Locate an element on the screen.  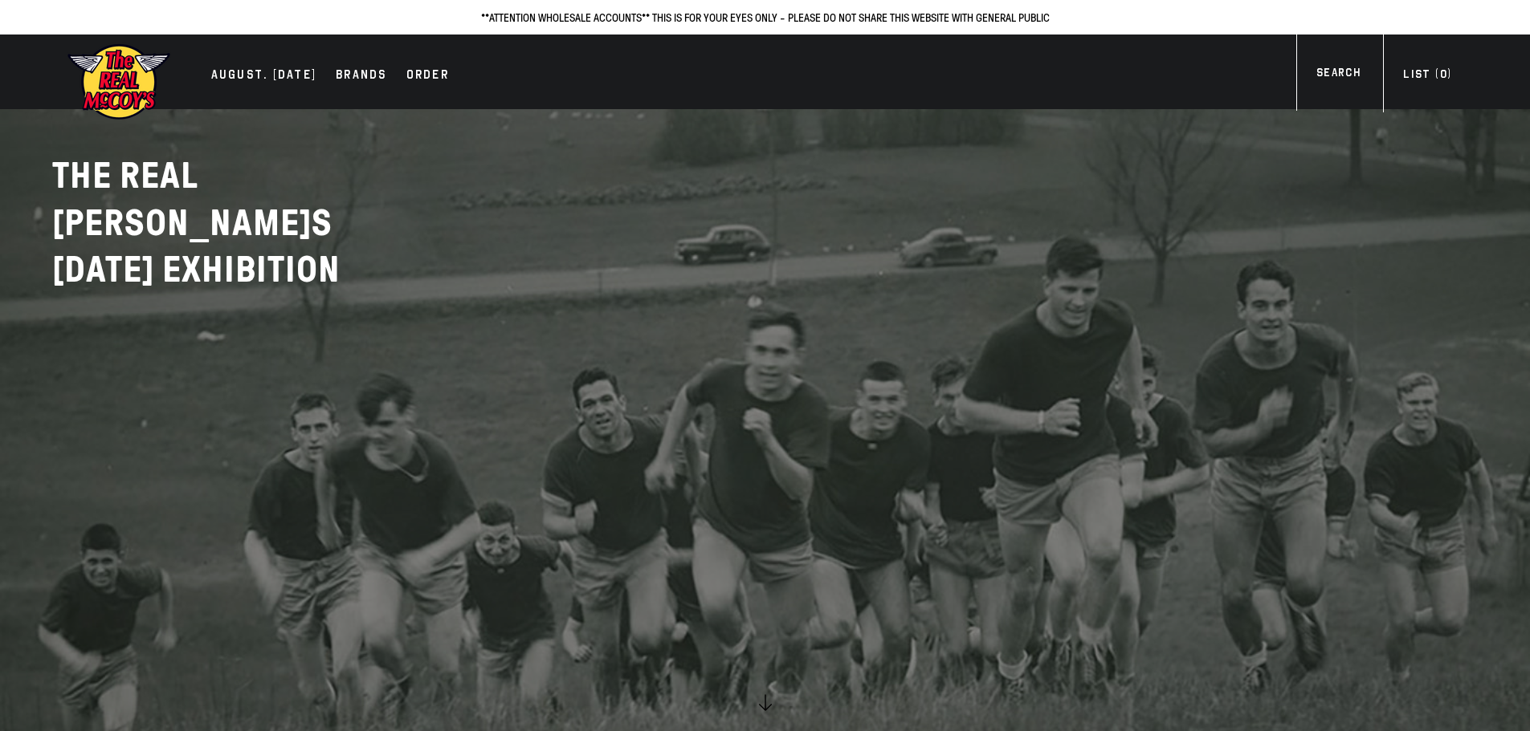
div: Search is located at coordinates (1338, 75).